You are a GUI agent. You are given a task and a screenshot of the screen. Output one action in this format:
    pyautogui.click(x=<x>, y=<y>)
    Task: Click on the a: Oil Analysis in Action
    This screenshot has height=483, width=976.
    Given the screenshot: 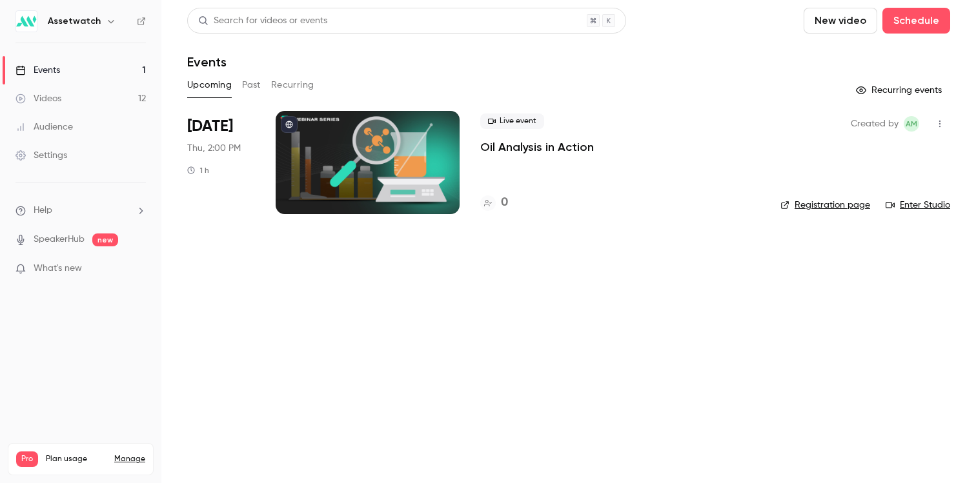 What is the action you would take?
    pyautogui.click(x=537, y=147)
    